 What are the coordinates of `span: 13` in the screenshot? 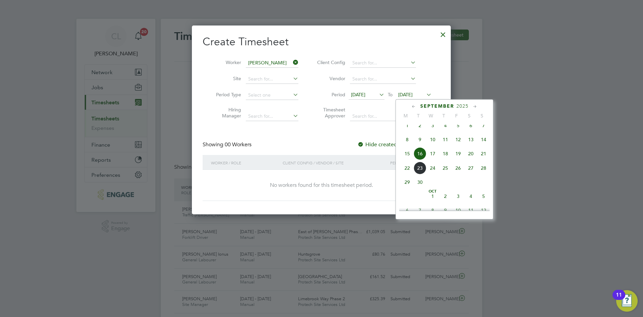 It's located at (471, 139).